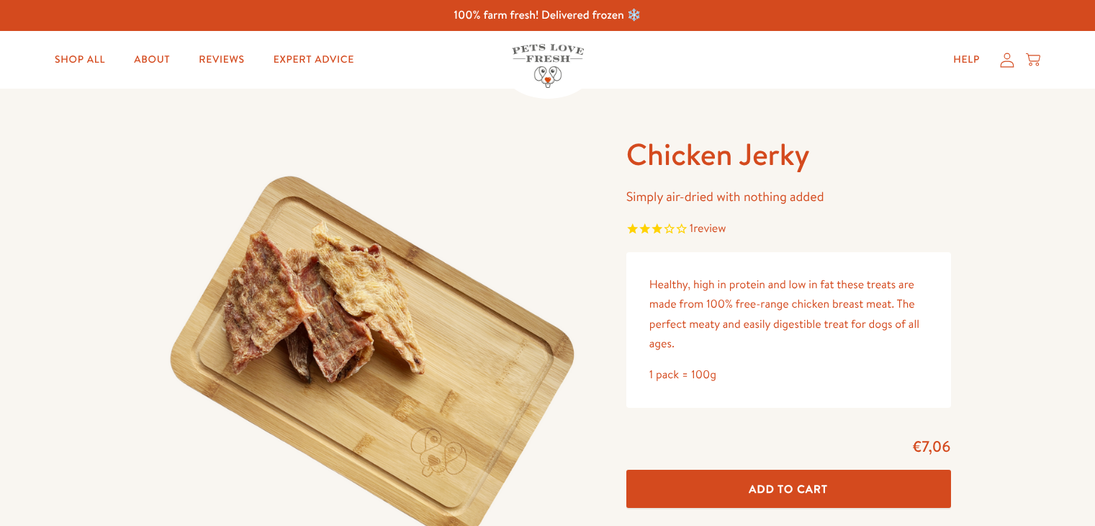 This screenshot has width=1095, height=526. What do you see at coordinates (789, 314) in the screenshot?
I see `p: Healthy, high in protein and low in fat these treats are made from 100% free-range chicken breast...` at bounding box center [789, 314].